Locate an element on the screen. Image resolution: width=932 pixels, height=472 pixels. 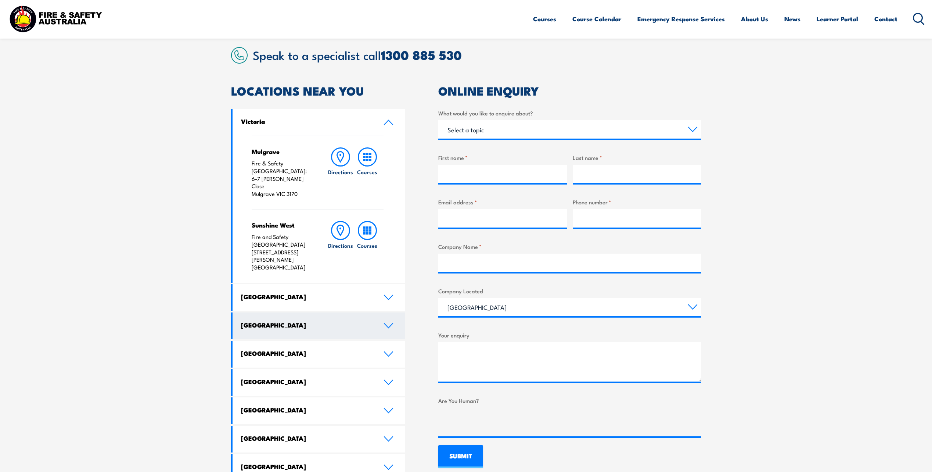
a: Emergency Response Services is located at coordinates (681, 19).